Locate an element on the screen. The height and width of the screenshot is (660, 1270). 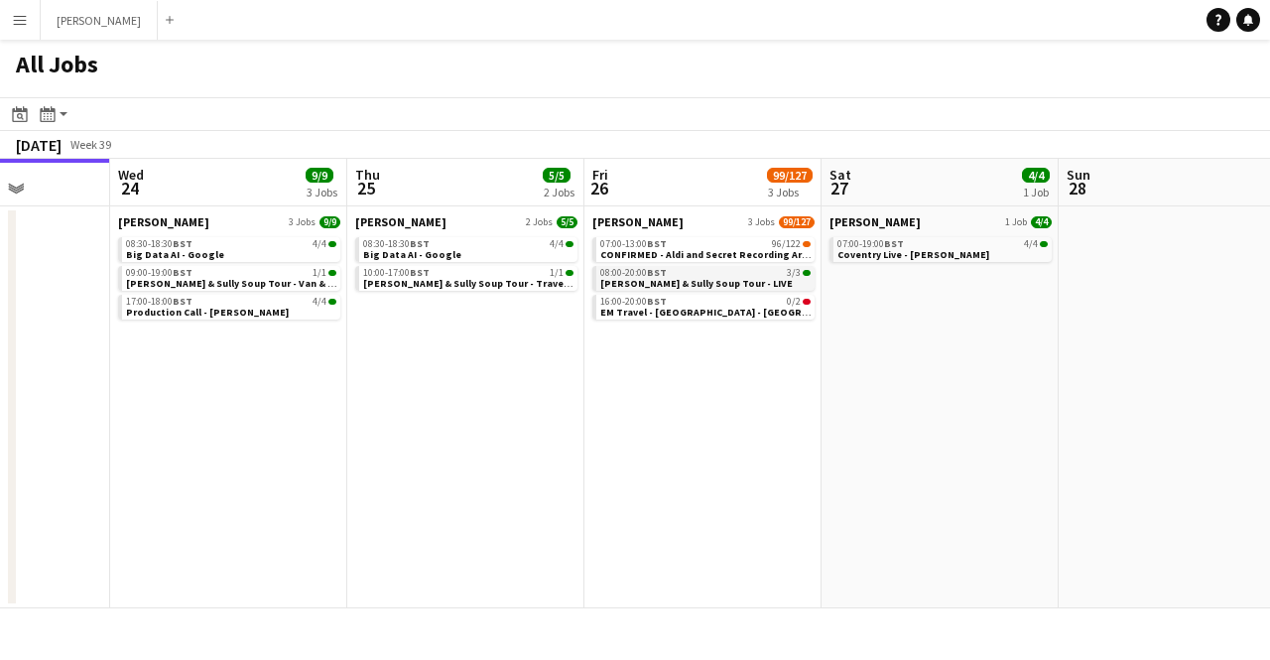
span: Cully & Sully Soup Tour - Travel Day is located at coordinates (474, 283).